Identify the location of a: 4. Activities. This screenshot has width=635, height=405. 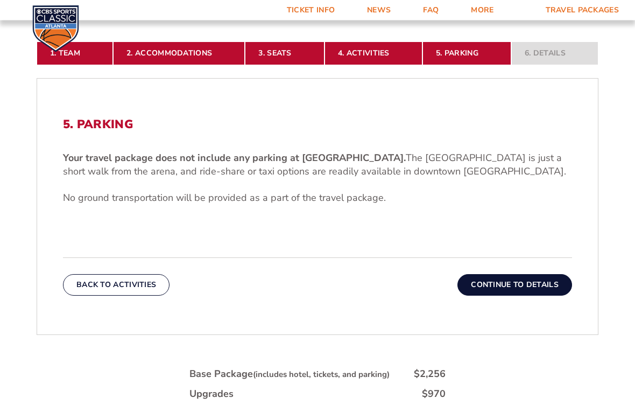
(374, 54).